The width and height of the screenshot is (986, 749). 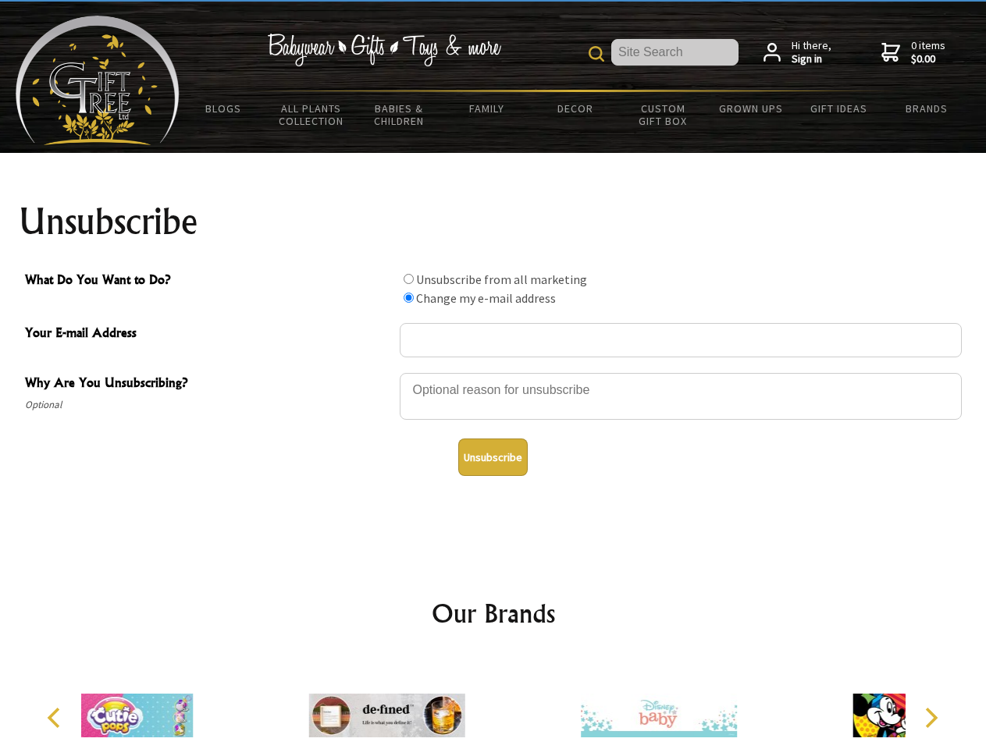 What do you see at coordinates (928, 52) in the screenshot?
I see `span: 0 items` at bounding box center [928, 52].